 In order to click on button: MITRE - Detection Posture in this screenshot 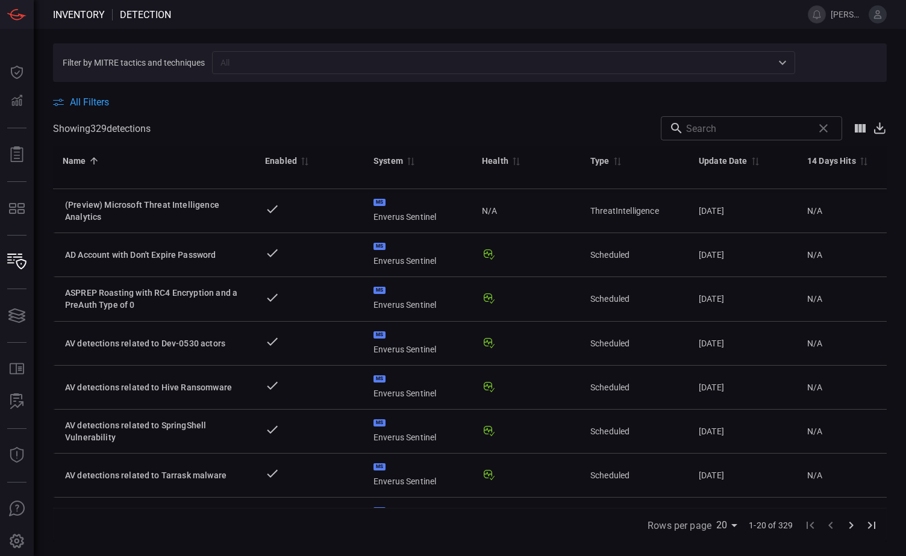, I will do `click(17, 208)`.